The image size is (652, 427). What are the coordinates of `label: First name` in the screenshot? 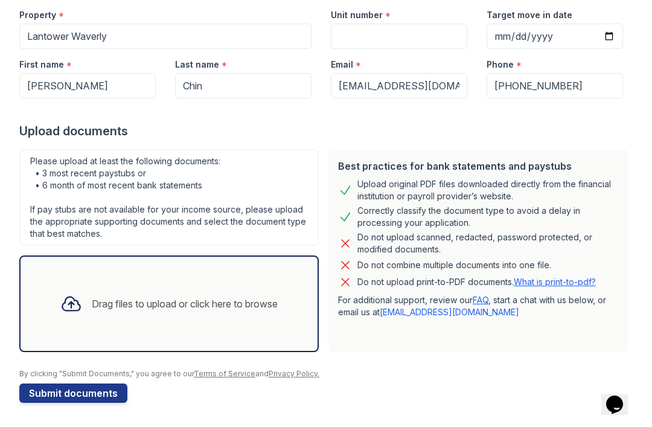 It's located at (42, 65).